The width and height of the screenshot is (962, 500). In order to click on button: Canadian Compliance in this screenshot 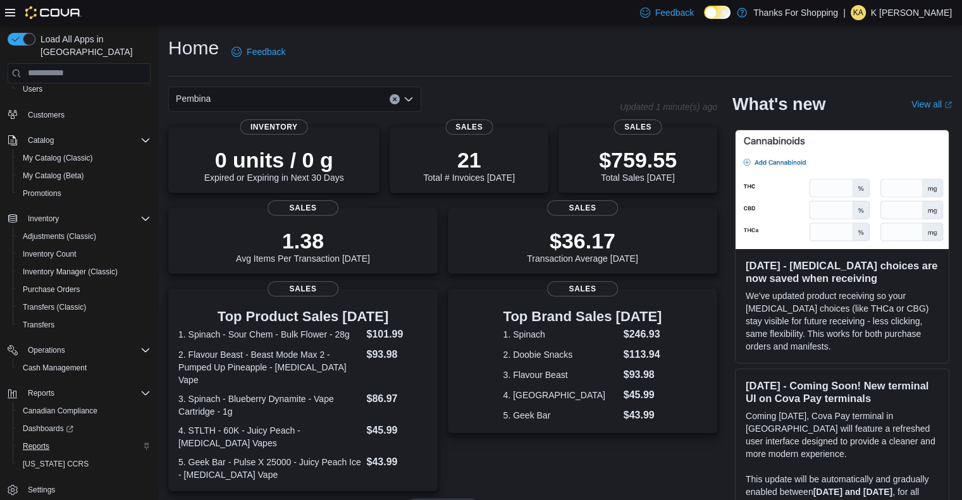, I will do `click(84, 411)`.